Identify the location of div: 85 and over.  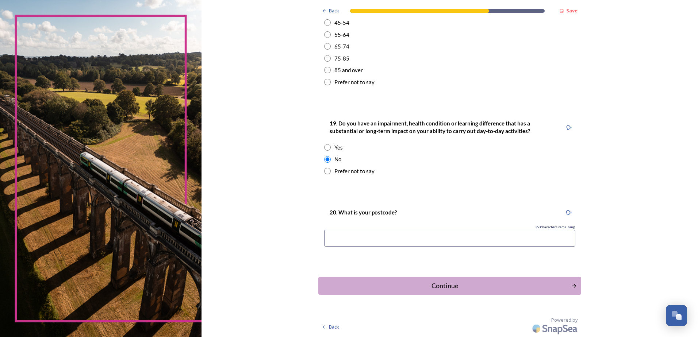
(349, 70).